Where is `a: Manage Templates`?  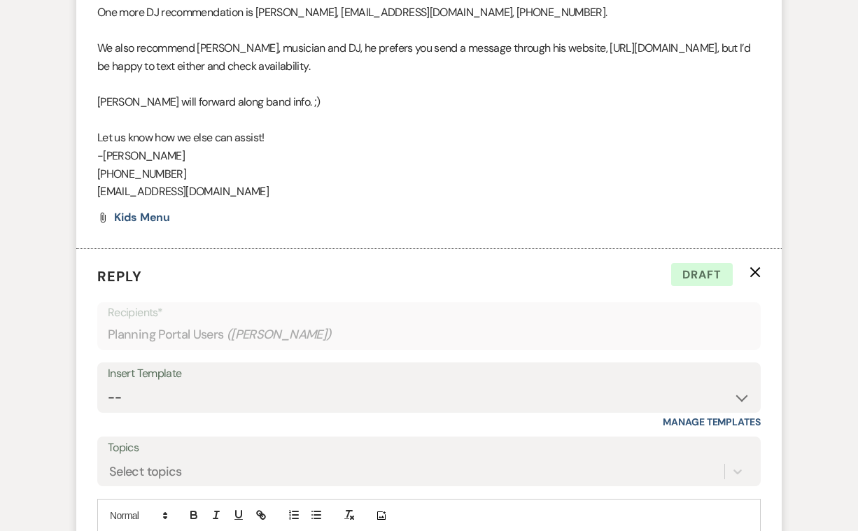
a: Manage Templates is located at coordinates (712, 422).